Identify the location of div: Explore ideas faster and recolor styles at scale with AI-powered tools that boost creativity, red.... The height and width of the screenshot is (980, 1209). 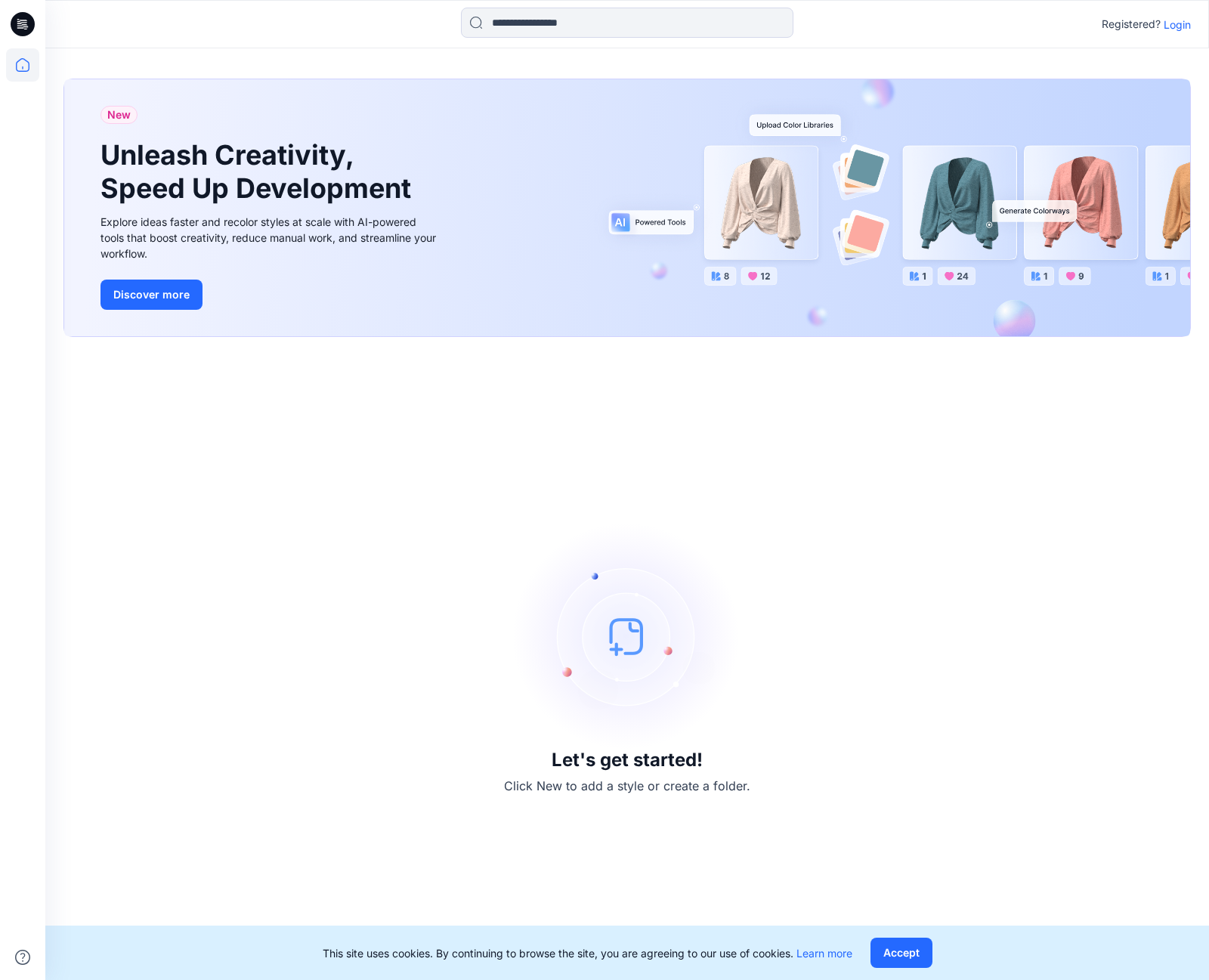
(270, 238).